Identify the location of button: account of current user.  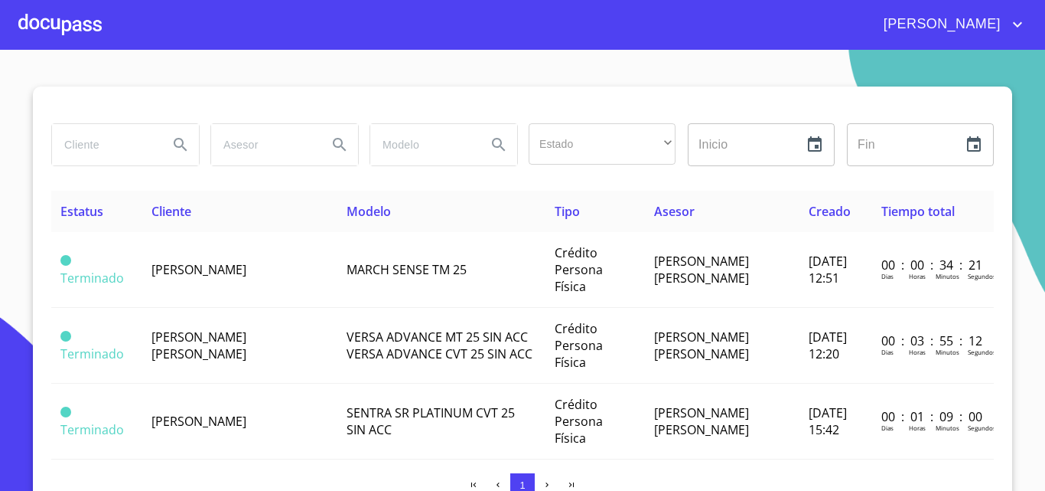
(950, 24).